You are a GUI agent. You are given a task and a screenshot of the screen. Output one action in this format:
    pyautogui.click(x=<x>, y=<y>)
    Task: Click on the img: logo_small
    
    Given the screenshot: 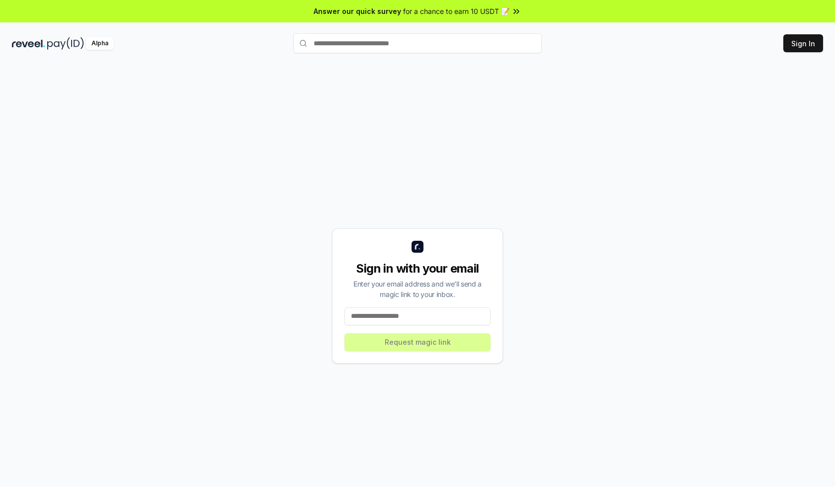 What is the action you would take?
    pyautogui.click(x=418, y=247)
    